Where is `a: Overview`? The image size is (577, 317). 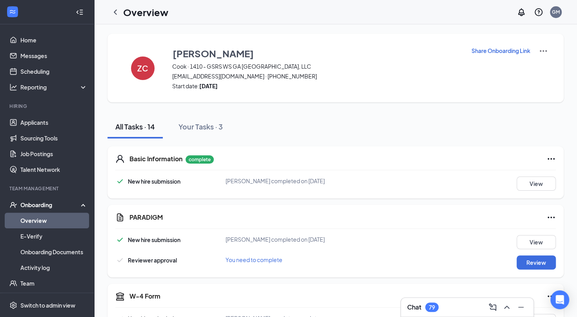
a: Overview is located at coordinates (54, 220).